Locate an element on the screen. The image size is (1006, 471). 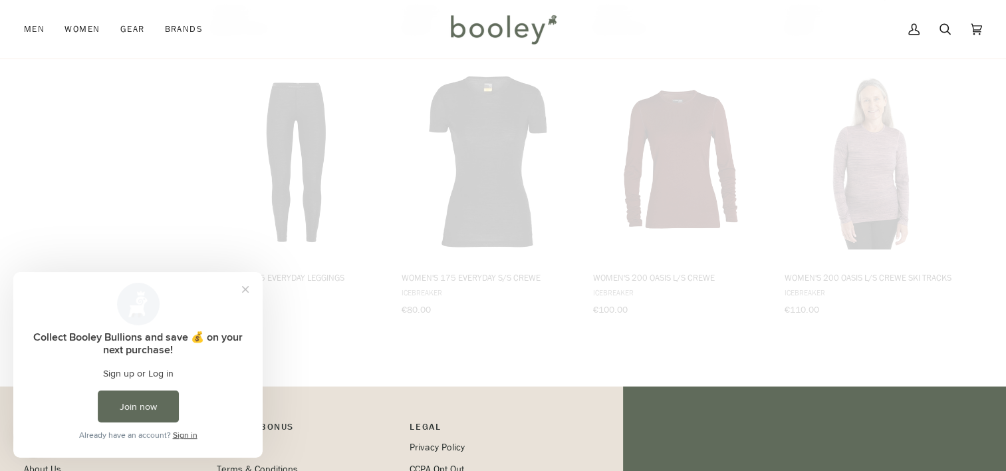
small: Already have an account? is located at coordinates (125, 162).